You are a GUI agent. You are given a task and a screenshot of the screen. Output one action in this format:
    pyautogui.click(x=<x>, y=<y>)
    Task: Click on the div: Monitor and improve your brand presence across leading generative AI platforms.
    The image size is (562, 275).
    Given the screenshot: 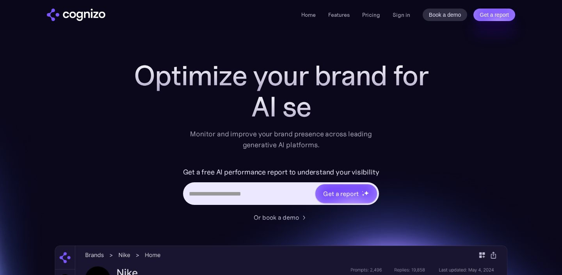 What is the action you would take?
    pyautogui.click(x=281, y=140)
    